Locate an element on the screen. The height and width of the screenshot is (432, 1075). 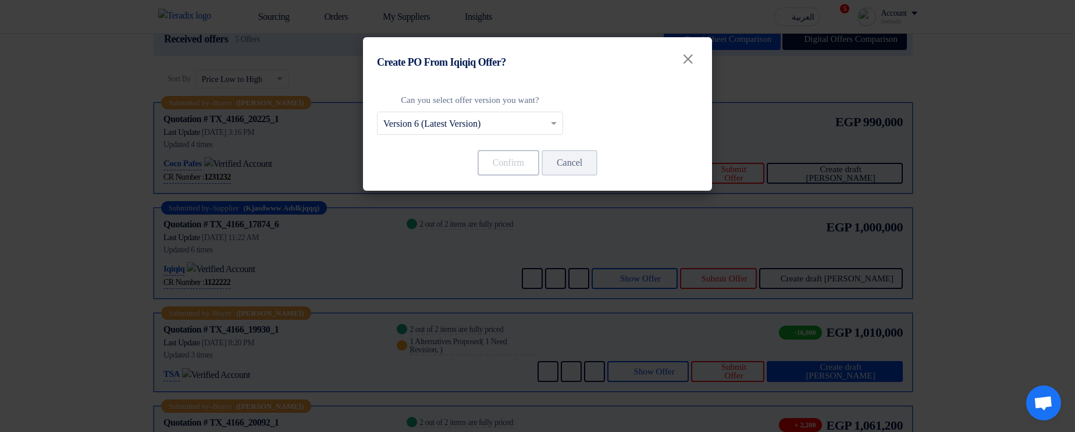
h4: Create PO From Iqiqiq Offer? is located at coordinates (441, 62).